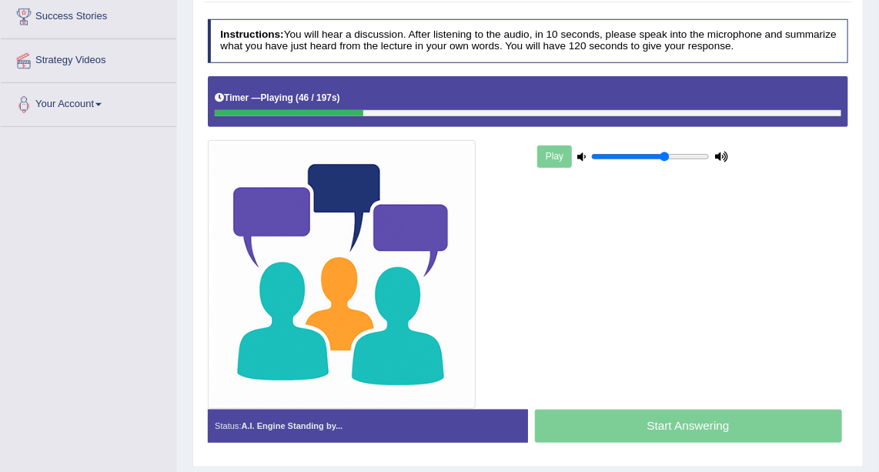 This screenshot has width=879, height=472. Describe the element at coordinates (88, 102) in the screenshot. I see `a: Your Account` at that location.